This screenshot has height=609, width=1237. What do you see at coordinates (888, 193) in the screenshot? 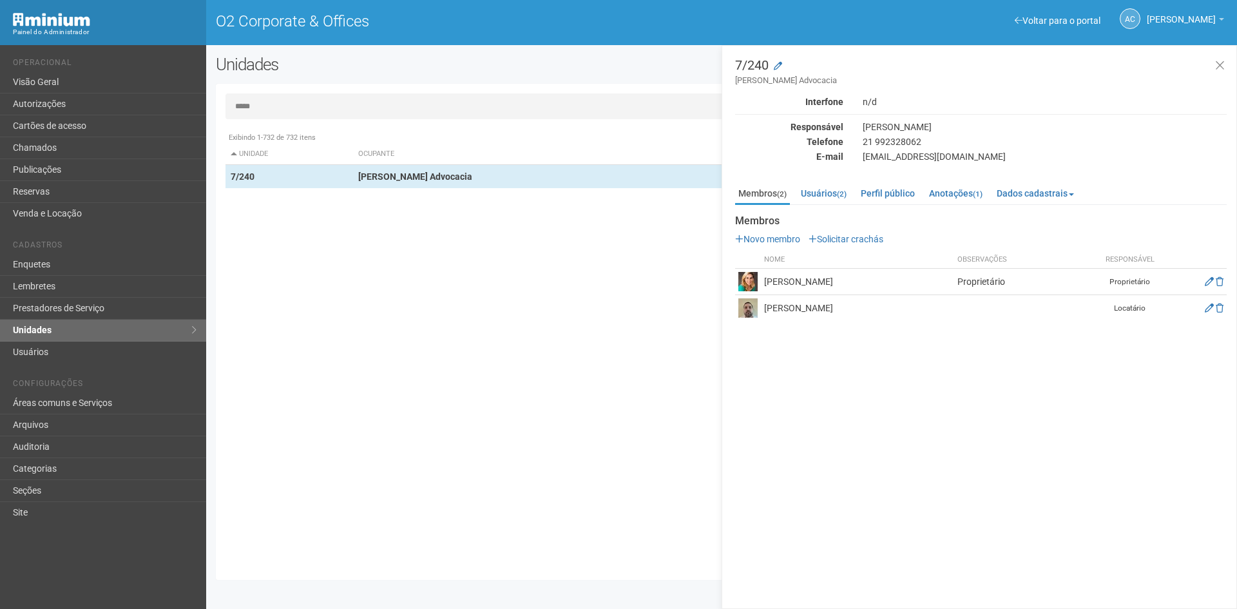
I see `a: Perfil público` at bounding box center [888, 193].